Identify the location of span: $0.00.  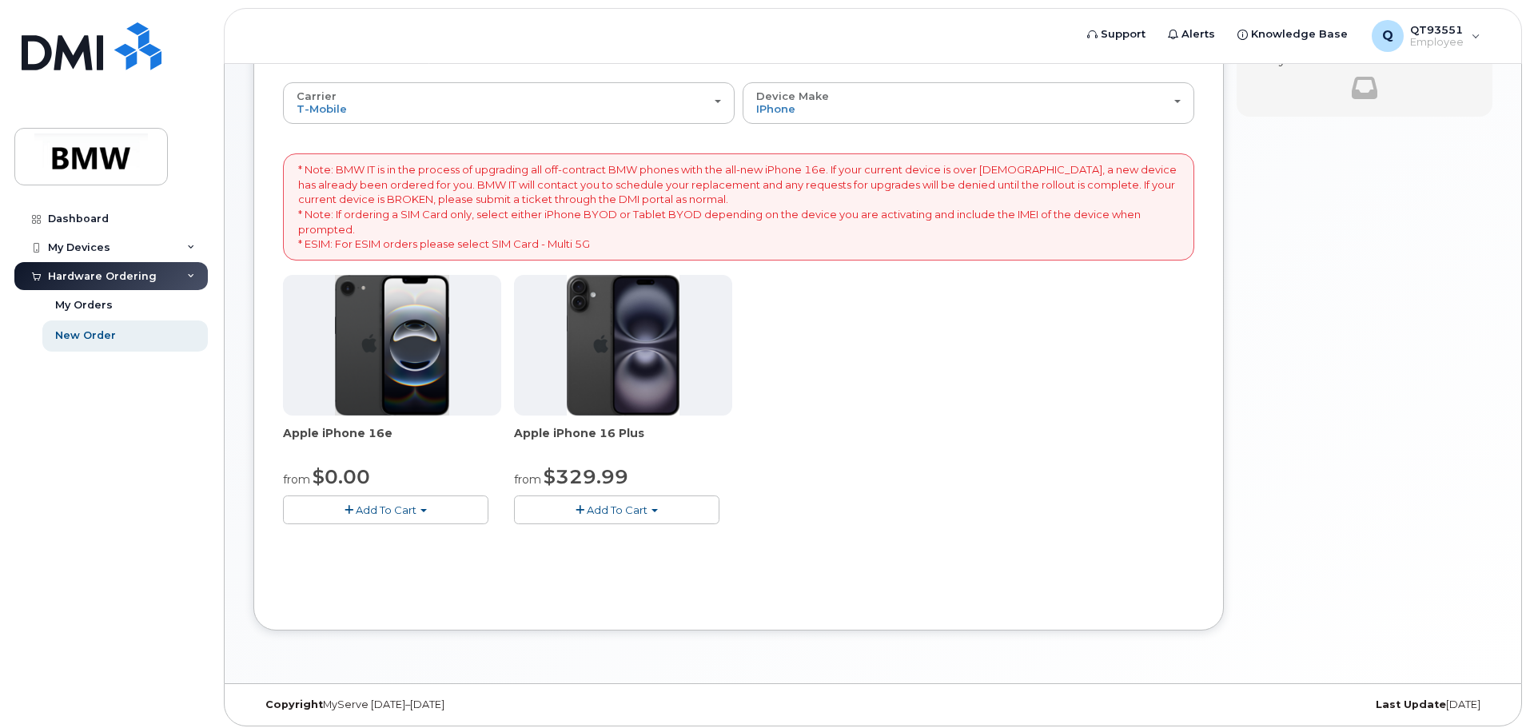
(341, 476).